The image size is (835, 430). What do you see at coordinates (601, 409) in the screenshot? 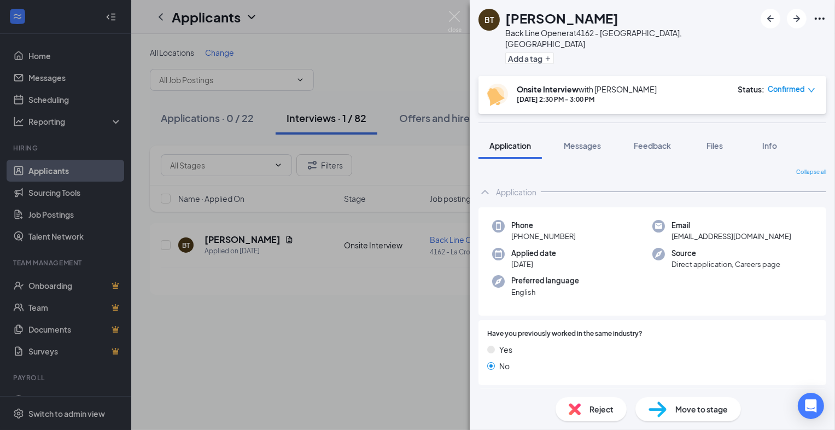
I see `span: Reject` at bounding box center [601, 409].